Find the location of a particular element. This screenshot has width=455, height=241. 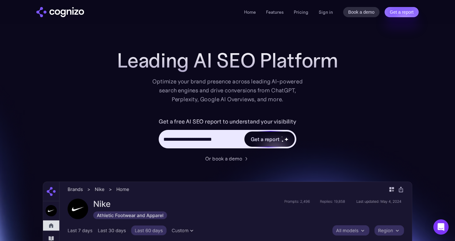

a: Or book a demo is located at coordinates (228, 159).